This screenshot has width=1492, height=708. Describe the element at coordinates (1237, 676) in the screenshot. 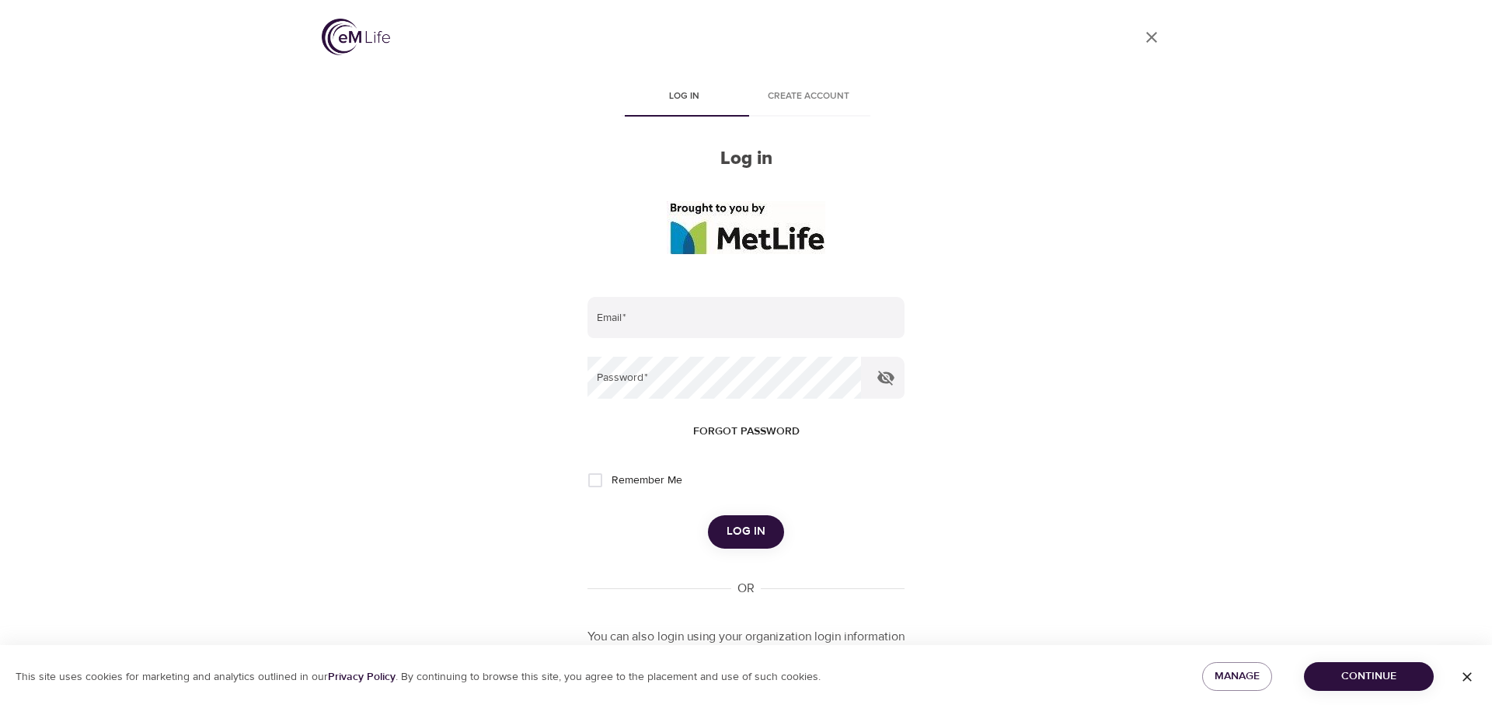

I see `button: Manage` at that location.